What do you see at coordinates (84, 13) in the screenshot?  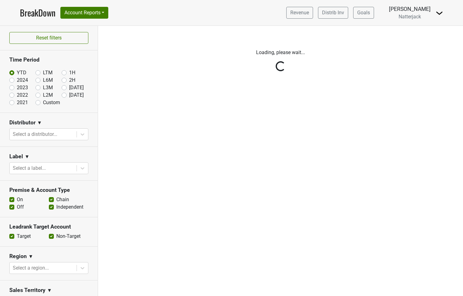 I see `button: Account Reports` at bounding box center [84, 13].